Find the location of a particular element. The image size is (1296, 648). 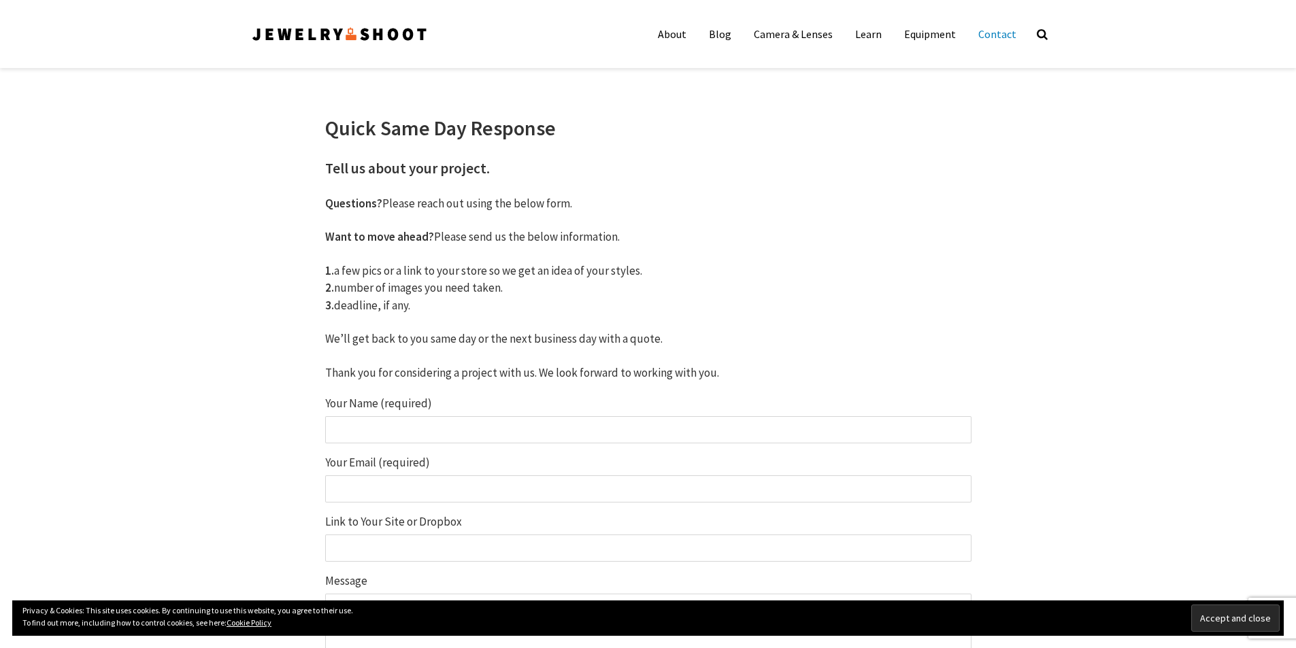

img: Jewelry Photographer Bay Area - San Francisco | Nationwide via Mail is located at coordinates (339, 34).